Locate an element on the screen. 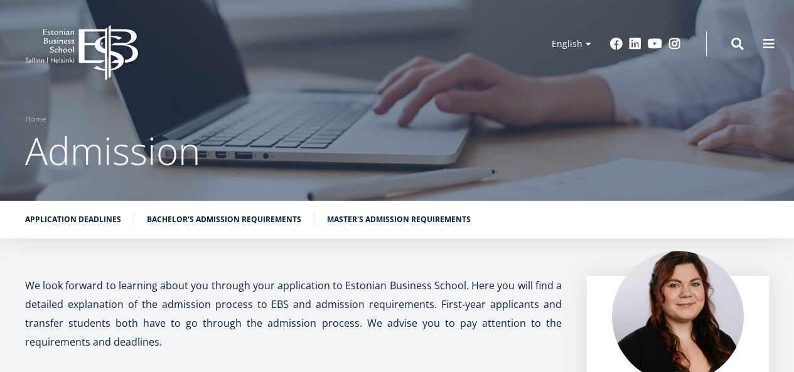 This screenshot has width=794, height=372. a: Home is located at coordinates (36, 119).